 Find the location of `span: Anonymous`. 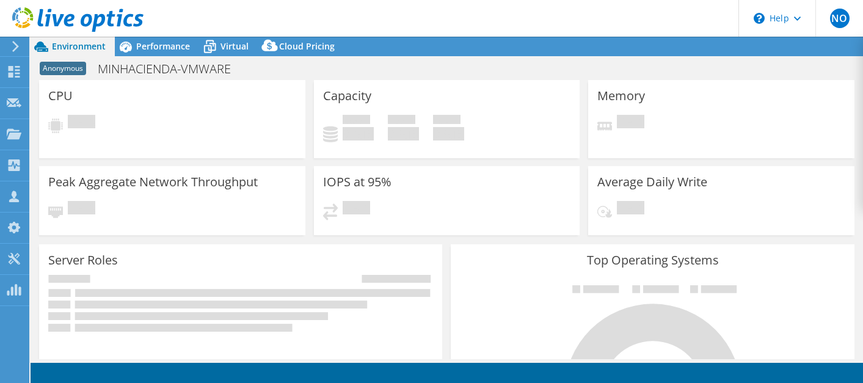

span: Anonymous is located at coordinates (63, 68).